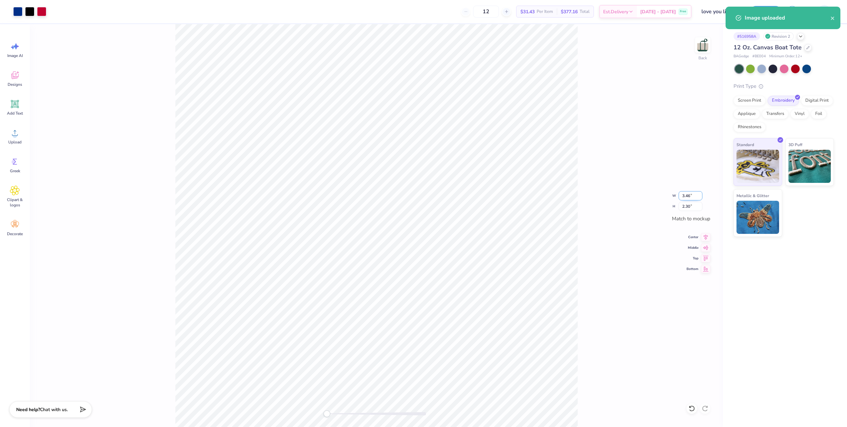 The image size is (847, 427). What do you see at coordinates (545, 12) in the screenshot?
I see `span: Per Item` at bounding box center [545, 12].